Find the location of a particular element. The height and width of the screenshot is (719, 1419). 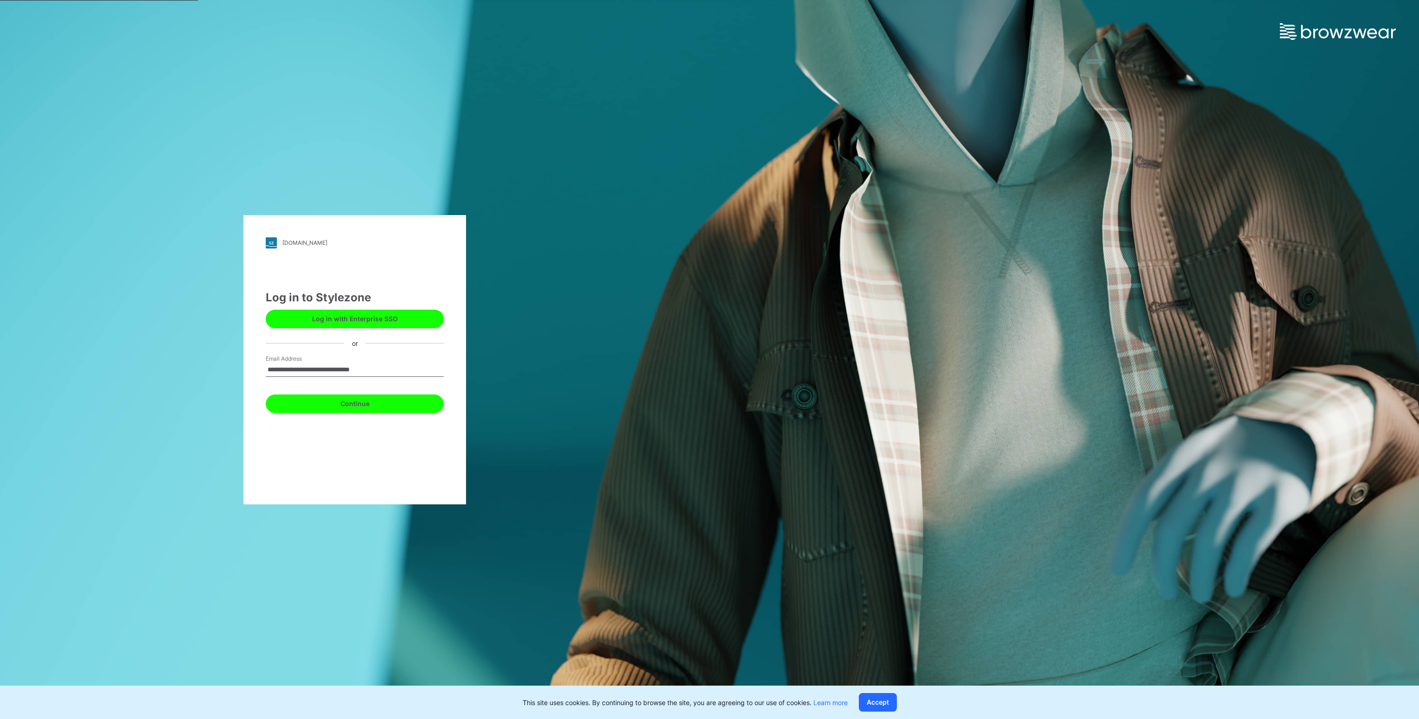

button: Accept is located at coordinates (878, 703).